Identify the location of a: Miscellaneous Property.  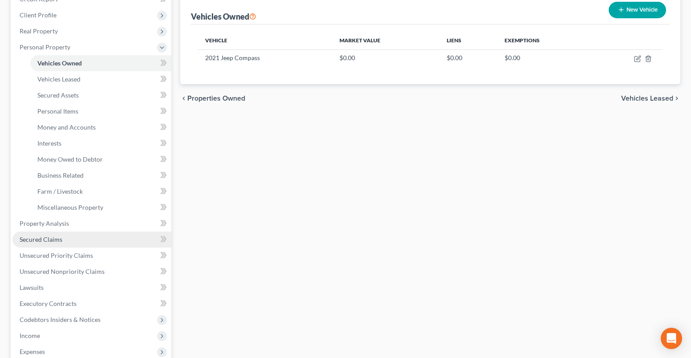
(101, 207).